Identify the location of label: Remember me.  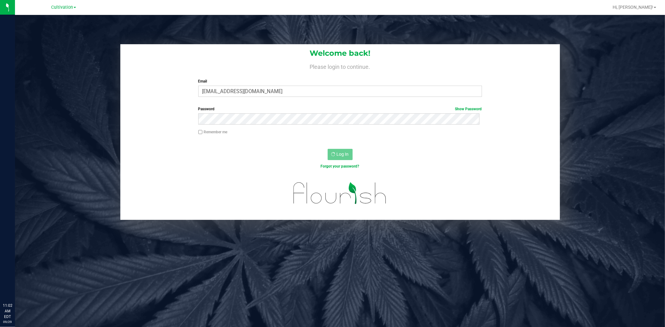
(213, 132).